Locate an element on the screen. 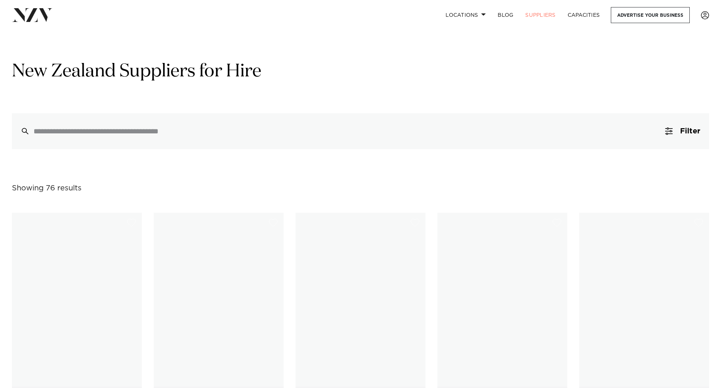 The width and height of the screenshot is (721, 389). span: Filter is located at coordinates (690, 131).